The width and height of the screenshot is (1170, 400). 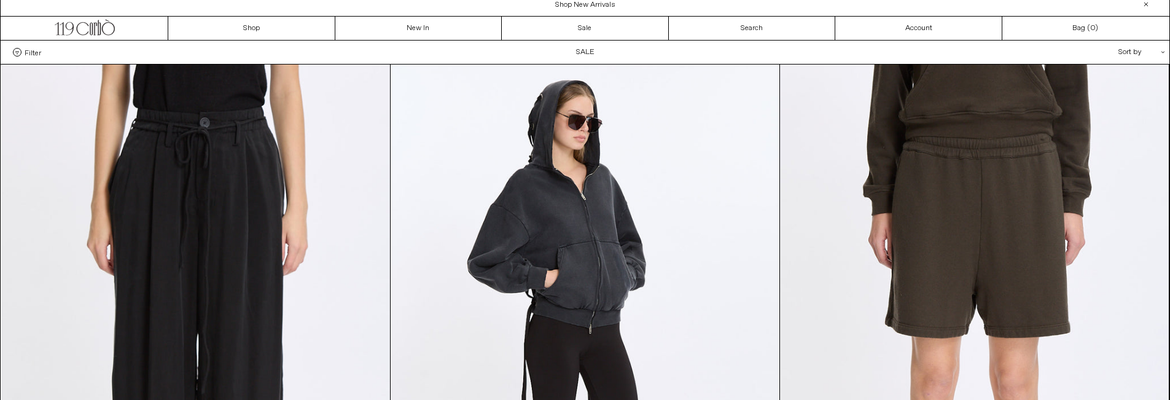 What do you see at coordinates (919, 28) in the screenshot?
I see `a: Account` at bounding box center [919, 28].